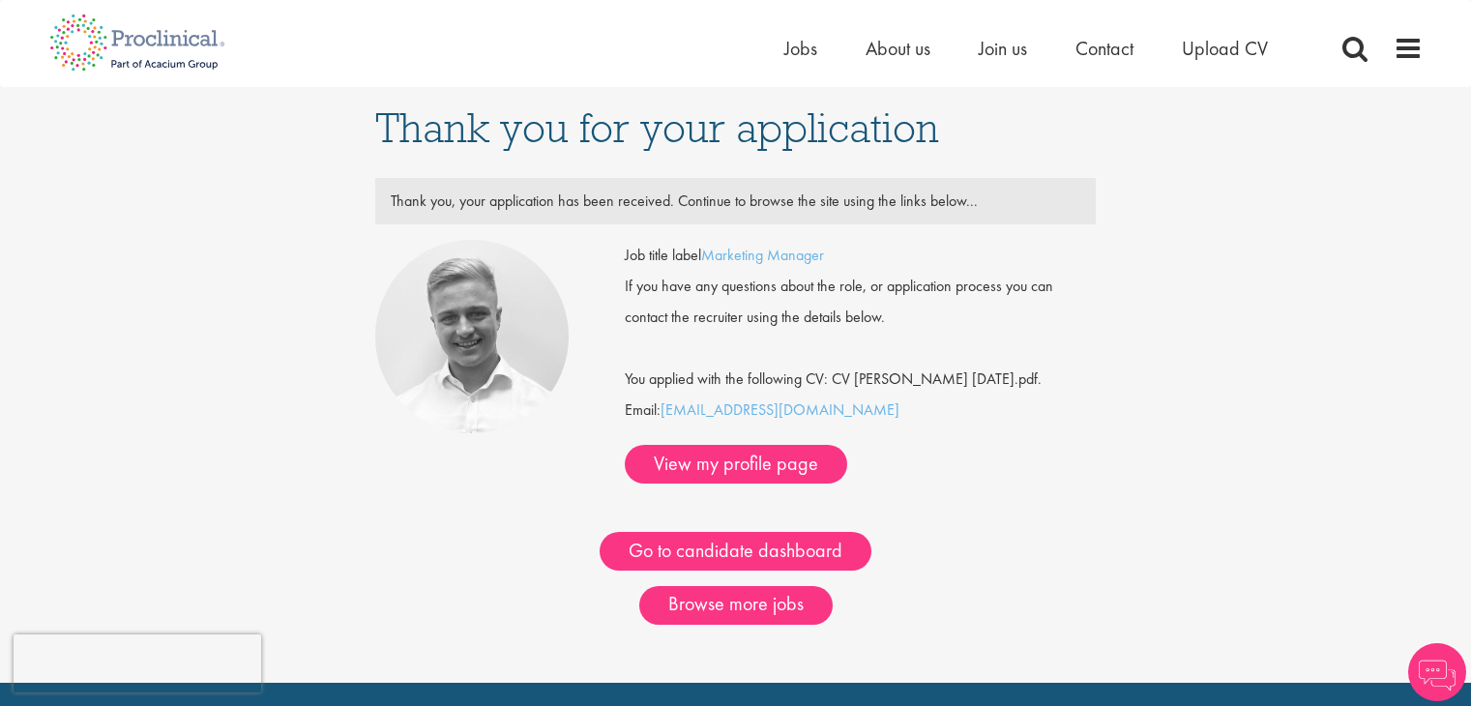  I want to click on a: Browse more jobs, so click(736, 605).